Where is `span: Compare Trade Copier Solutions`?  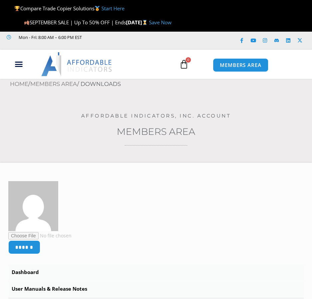
span: Compare Trade Copier Solutions is located at coordinates (69, 8).